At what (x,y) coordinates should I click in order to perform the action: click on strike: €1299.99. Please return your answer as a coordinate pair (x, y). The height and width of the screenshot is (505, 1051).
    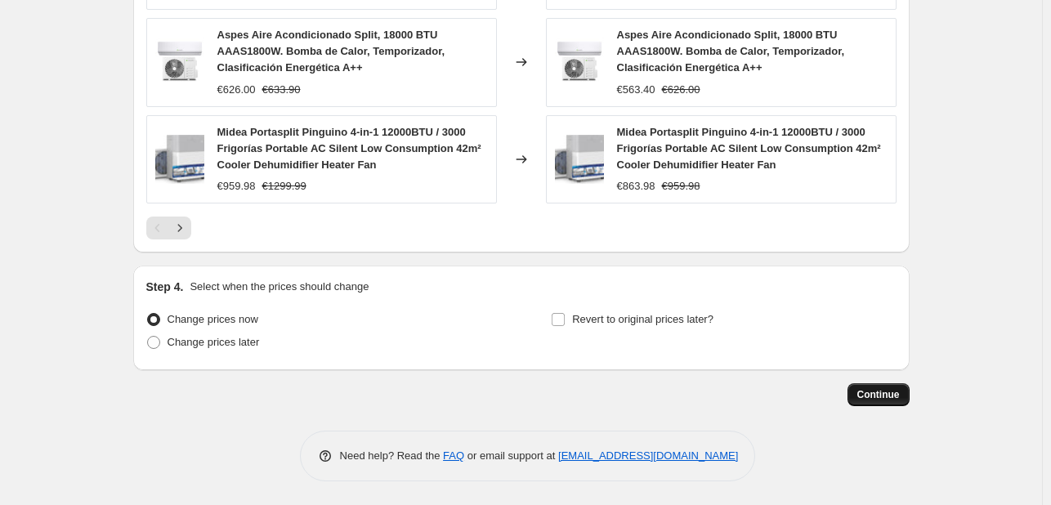
    Looking at the image, I should click on (284, 186).